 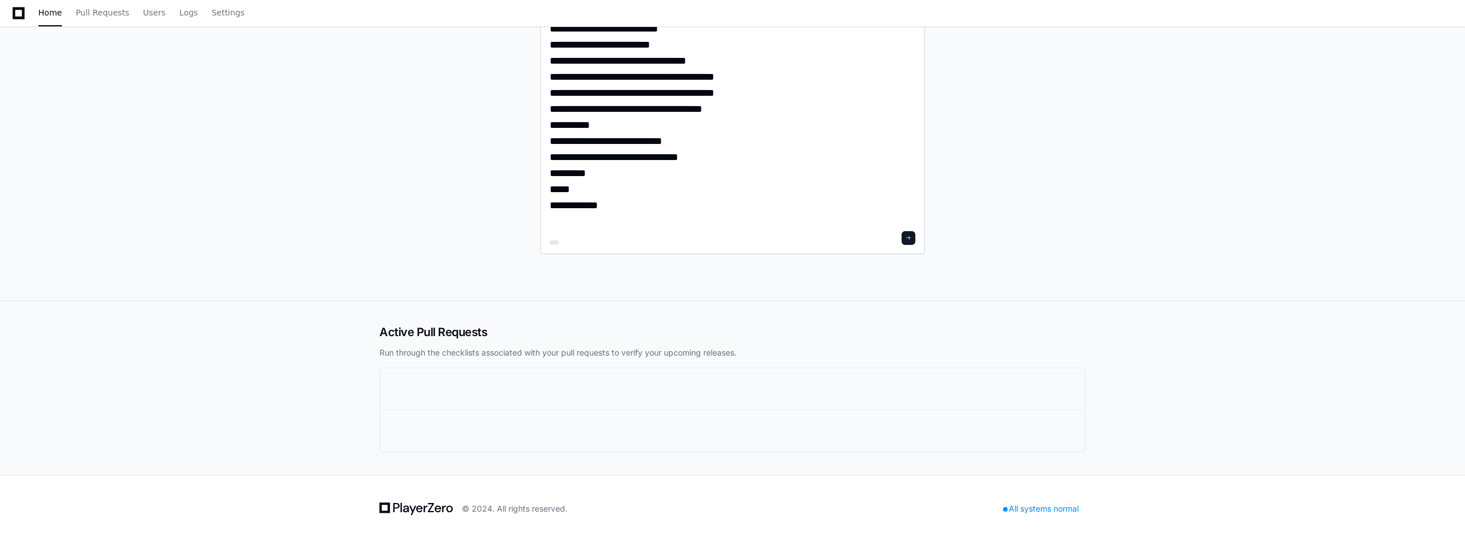 What do you see at coordinates (102, 13) in the screenshot?
I see `span: Pull Requests` at bounding box center [102, 13].